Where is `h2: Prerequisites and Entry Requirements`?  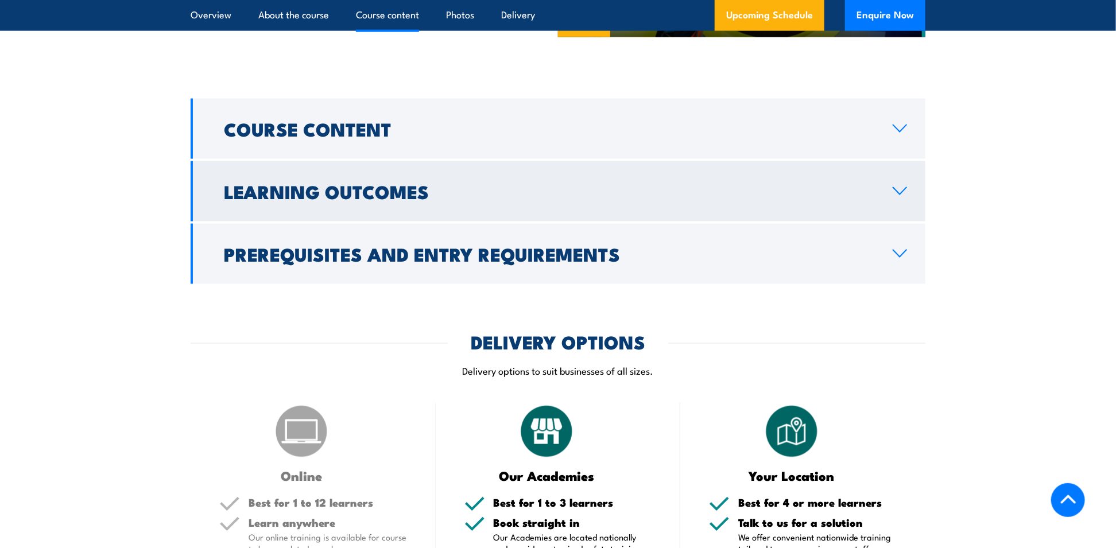 h2: Prerequisites and Entry Requirements is located at coordinates (549, 254).